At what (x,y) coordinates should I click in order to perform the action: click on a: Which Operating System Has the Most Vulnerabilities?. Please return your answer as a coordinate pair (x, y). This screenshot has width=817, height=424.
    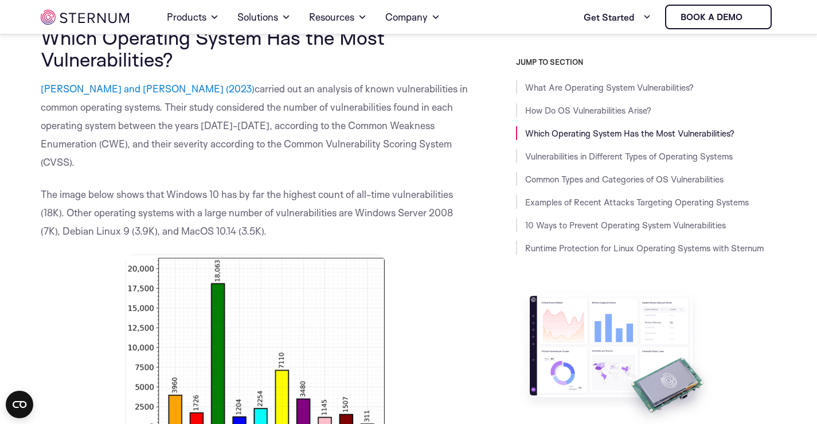
    Looking at the image, I should click on (630, 133).